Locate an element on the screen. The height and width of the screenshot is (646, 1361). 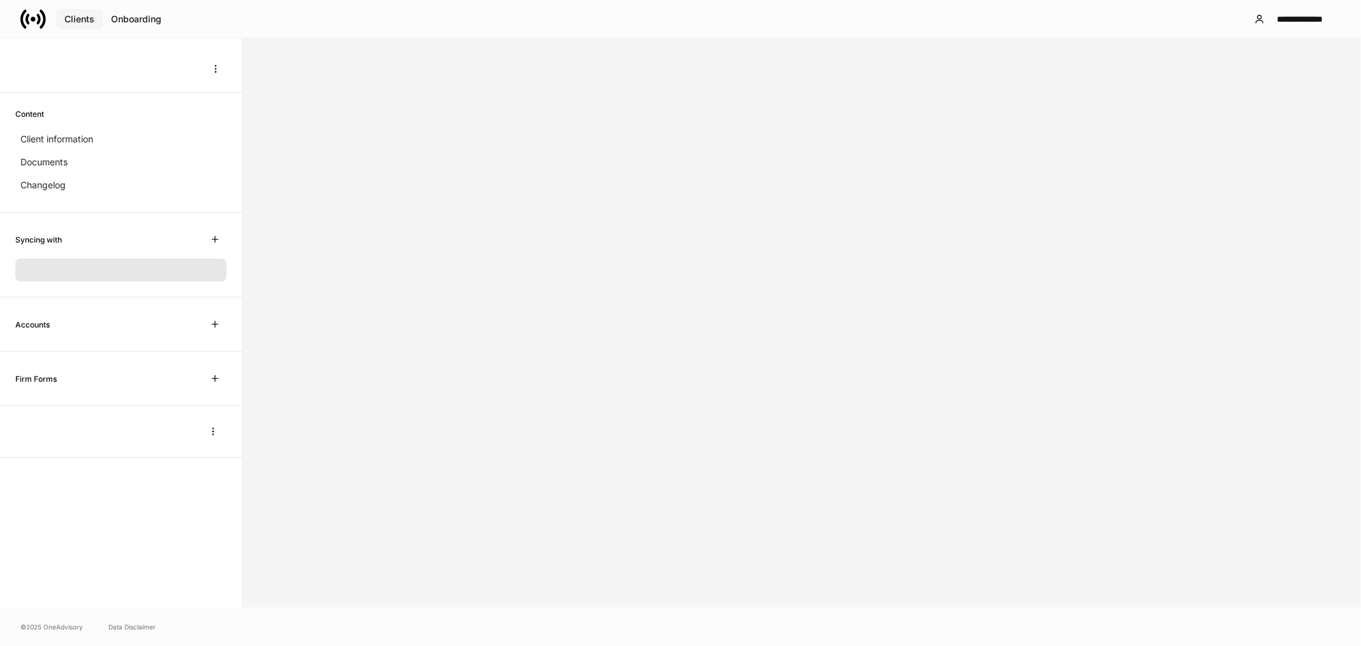
a: Documents is located at coordinates (121, 162).